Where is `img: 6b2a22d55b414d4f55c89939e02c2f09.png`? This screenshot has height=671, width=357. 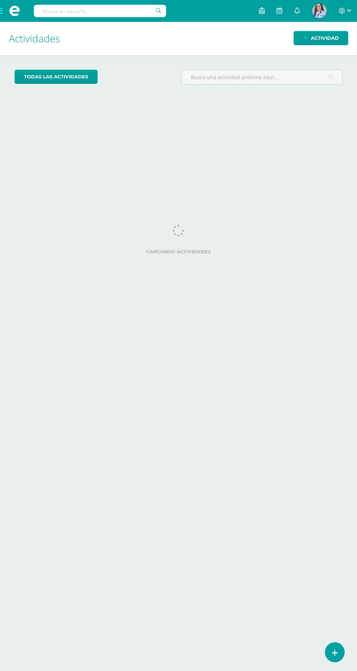 img: 6b2a22d55b414d4f55c89939e02c2f09.png is located at coordinates (320, 11).